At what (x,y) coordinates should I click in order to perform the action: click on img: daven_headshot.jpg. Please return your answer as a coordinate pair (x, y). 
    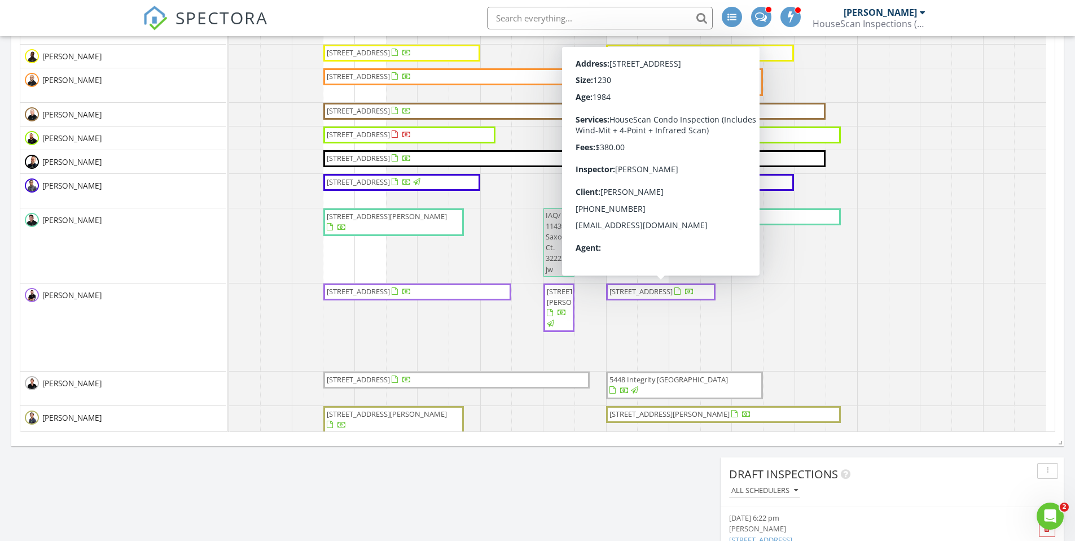
    Looking at the image, I should click on (32, 56).